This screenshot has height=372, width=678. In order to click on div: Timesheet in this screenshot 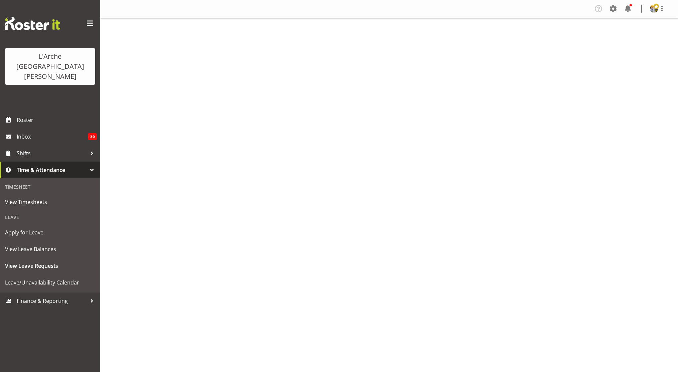, I will do `click(50, 187)`.